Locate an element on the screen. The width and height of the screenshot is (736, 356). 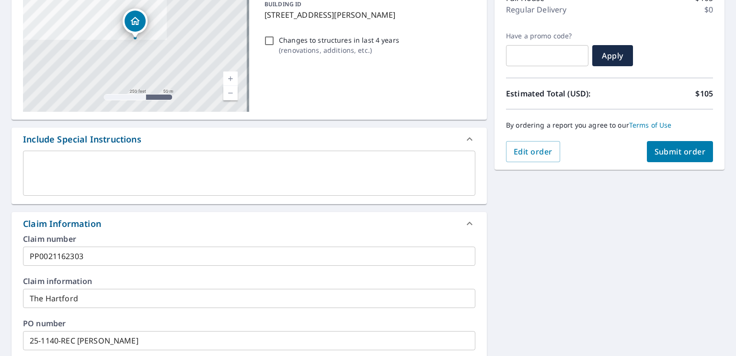
label: Claim information is located at coordinates (249, 281).